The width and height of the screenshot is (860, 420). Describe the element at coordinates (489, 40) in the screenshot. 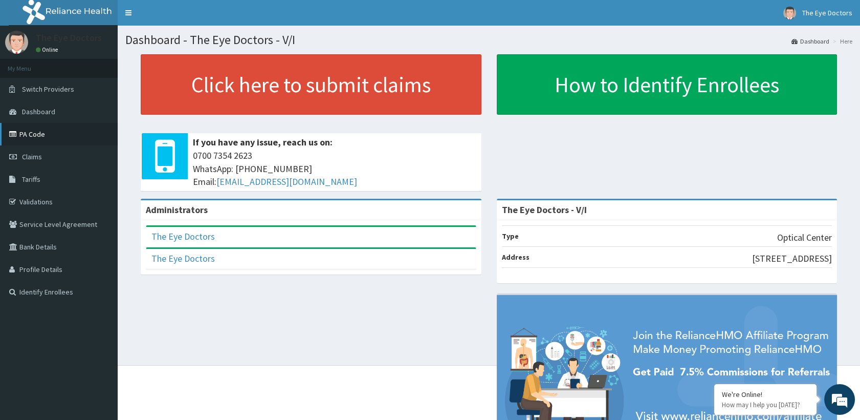

I see `h1: Dashboard - The Eye Doctors - V/I` at that location.